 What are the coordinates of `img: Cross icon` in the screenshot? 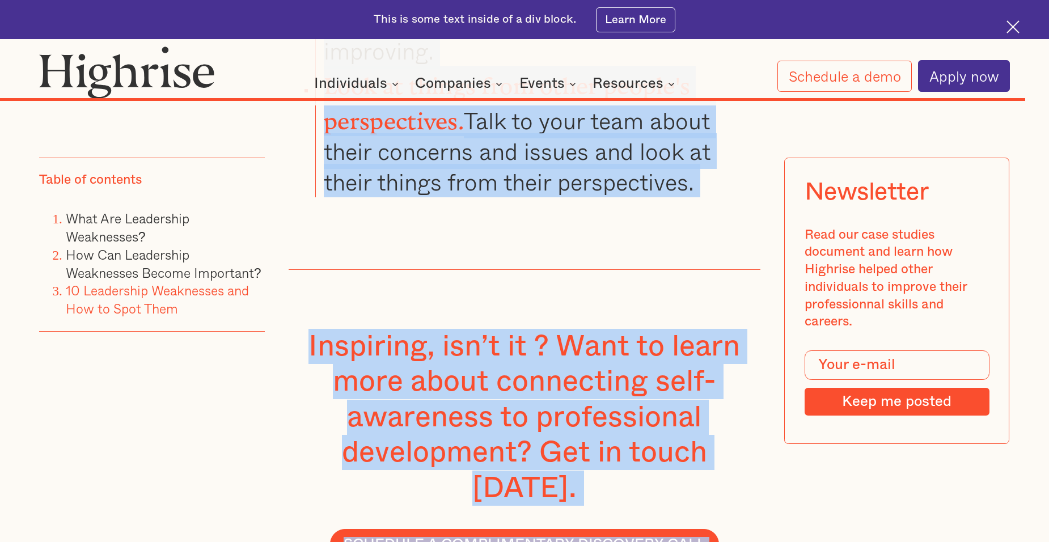 It's located at (1012, 27).